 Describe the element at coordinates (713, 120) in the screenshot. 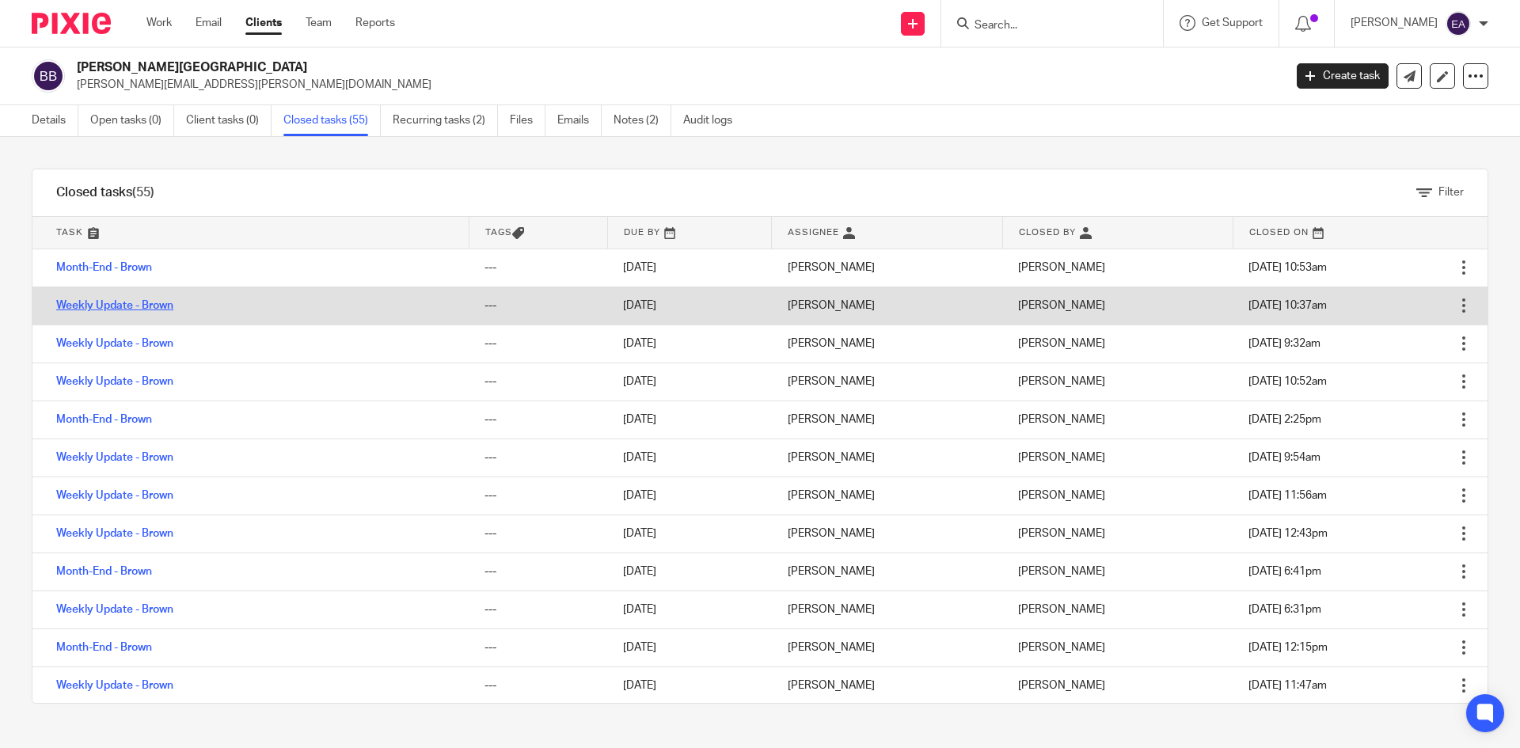

I see `a: Audit logs` at that location.